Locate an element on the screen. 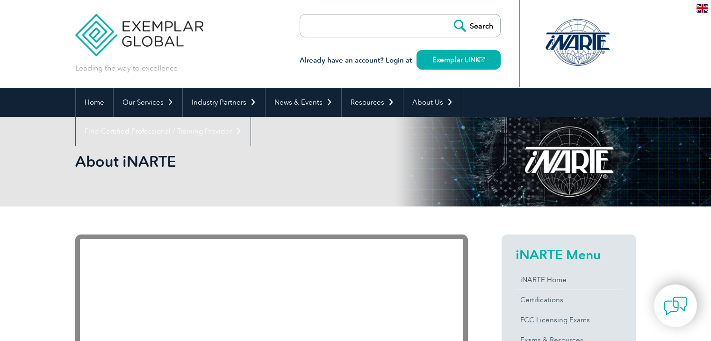 Image resolution: width=711 pixels, height=341 pixels. a: Industry Partners is located at coordinates (224, 102).